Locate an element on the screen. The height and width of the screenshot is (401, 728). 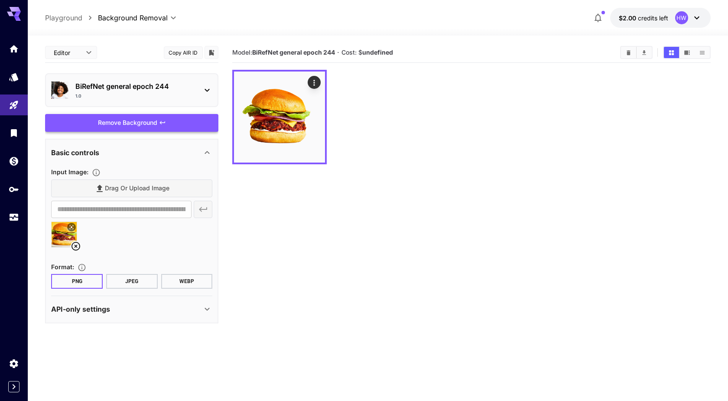
button: Expand sidebar is located at coordinates (14, 386).